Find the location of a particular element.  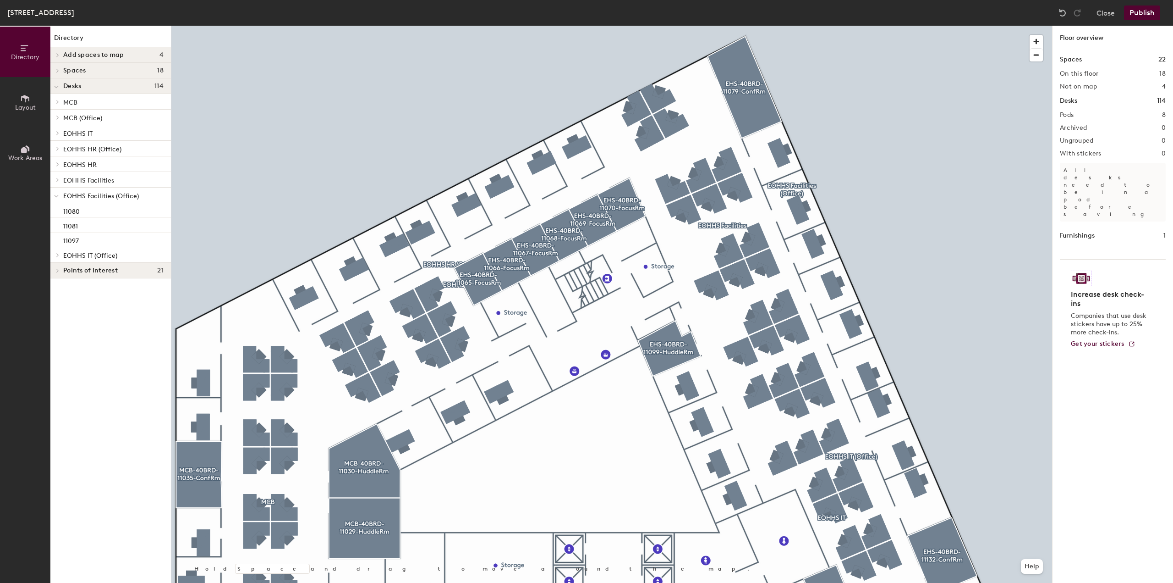

h1: 114 is located at coordinates (1162, 101).